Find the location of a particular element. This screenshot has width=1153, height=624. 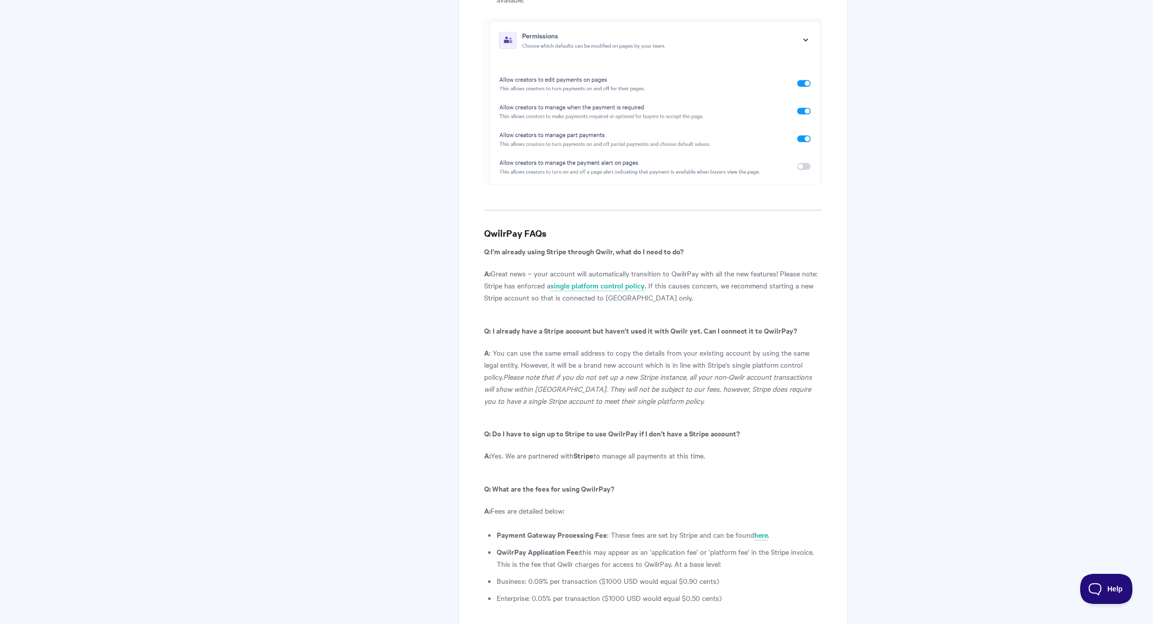

b: Q: Do I have to sign up to Stripe to use QwilrPay if I don’t have a Stripe account? is located at coordinates (611, 433).